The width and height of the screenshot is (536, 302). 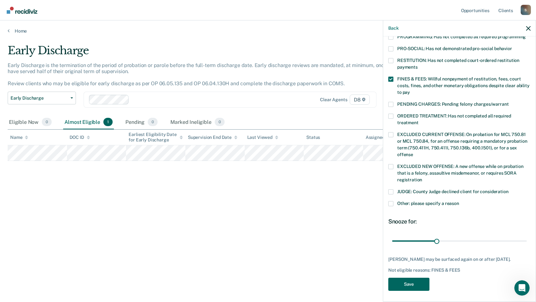 What do you see at coordinates (39, 98) in the screenshot?
I see `span: Early Discharge` at bounding box center [39, 98].